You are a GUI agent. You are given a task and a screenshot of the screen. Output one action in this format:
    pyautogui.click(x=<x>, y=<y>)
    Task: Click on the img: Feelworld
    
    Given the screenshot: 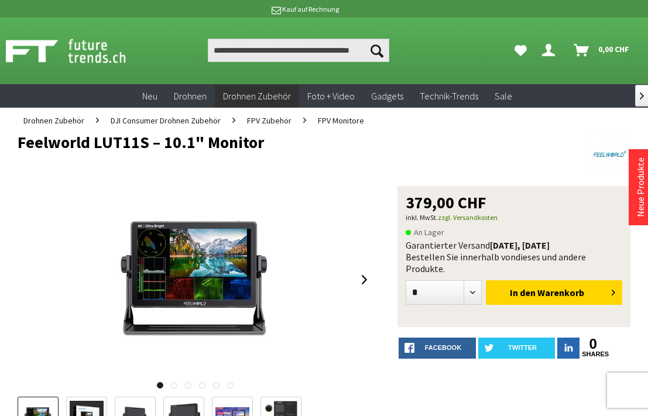 What is the action you would take?
    pyautogui.click(x=610, y=154)
    